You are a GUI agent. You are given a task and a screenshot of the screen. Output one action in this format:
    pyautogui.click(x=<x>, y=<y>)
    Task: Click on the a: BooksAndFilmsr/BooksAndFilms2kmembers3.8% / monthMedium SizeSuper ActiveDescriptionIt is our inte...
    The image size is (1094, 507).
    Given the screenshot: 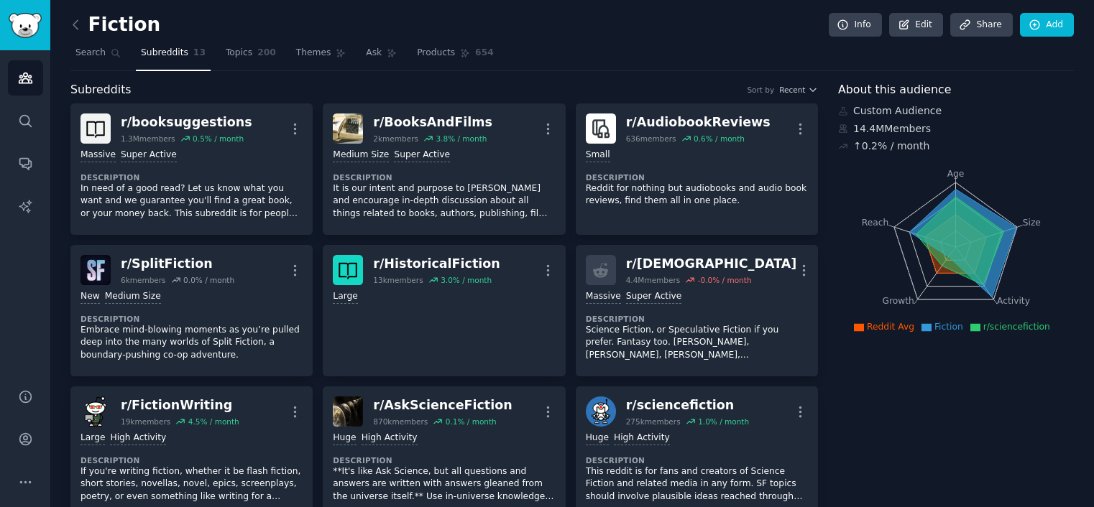 What is the action you would take?
    pyautogui.click(x=443, y=169)
    